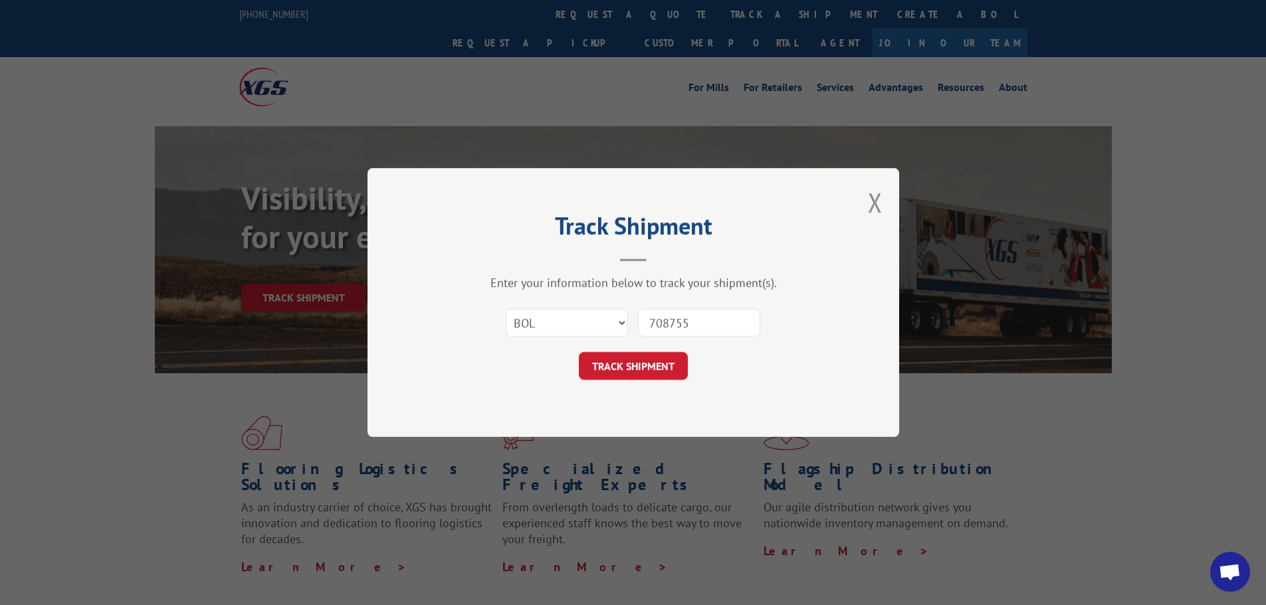 The height and width of the screenshot is (605, 1266). Describe the element at coordinates (633, 282) in the screenshot. I see `div: Enter your information below to track your shipment(s).` at that location.